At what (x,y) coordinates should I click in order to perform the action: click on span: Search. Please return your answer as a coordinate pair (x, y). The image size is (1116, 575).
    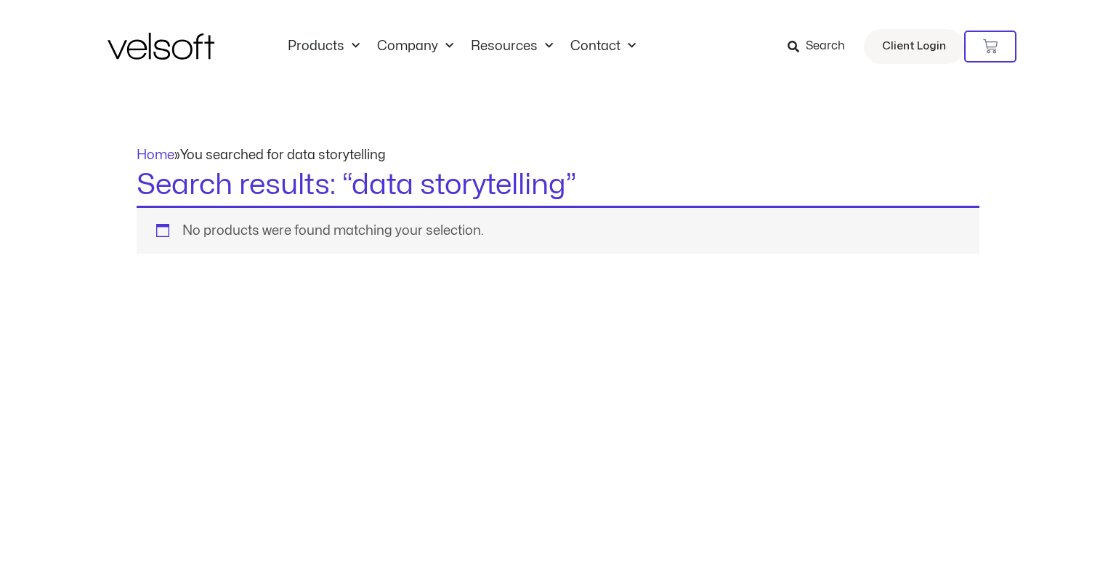
    Looking at the image, I should click on (826, 47).